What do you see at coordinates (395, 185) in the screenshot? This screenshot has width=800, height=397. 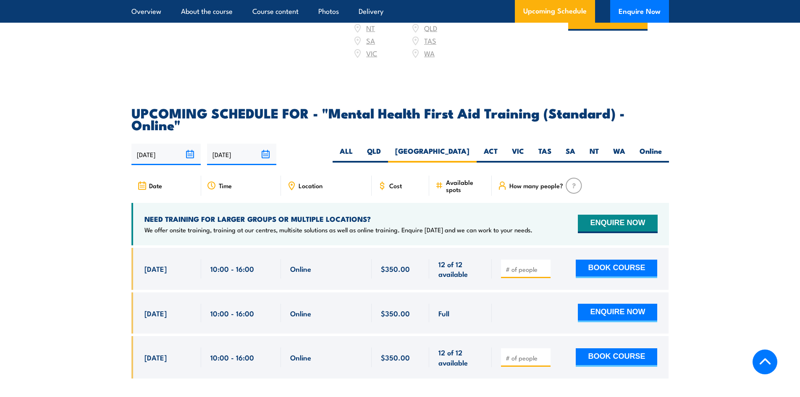 I see `span: Cost` at bounding box center [395, 185].